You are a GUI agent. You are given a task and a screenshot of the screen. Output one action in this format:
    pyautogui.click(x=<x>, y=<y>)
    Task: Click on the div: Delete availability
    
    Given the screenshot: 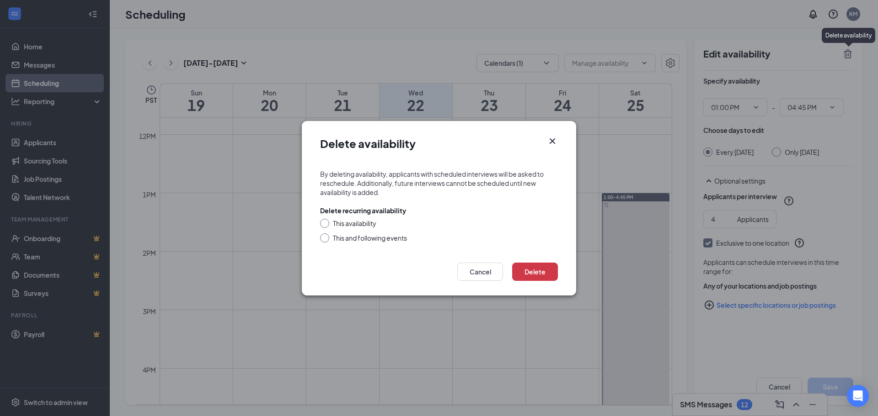 What is the action you would take?
    pyautogui.click(x=848, y=35)
    